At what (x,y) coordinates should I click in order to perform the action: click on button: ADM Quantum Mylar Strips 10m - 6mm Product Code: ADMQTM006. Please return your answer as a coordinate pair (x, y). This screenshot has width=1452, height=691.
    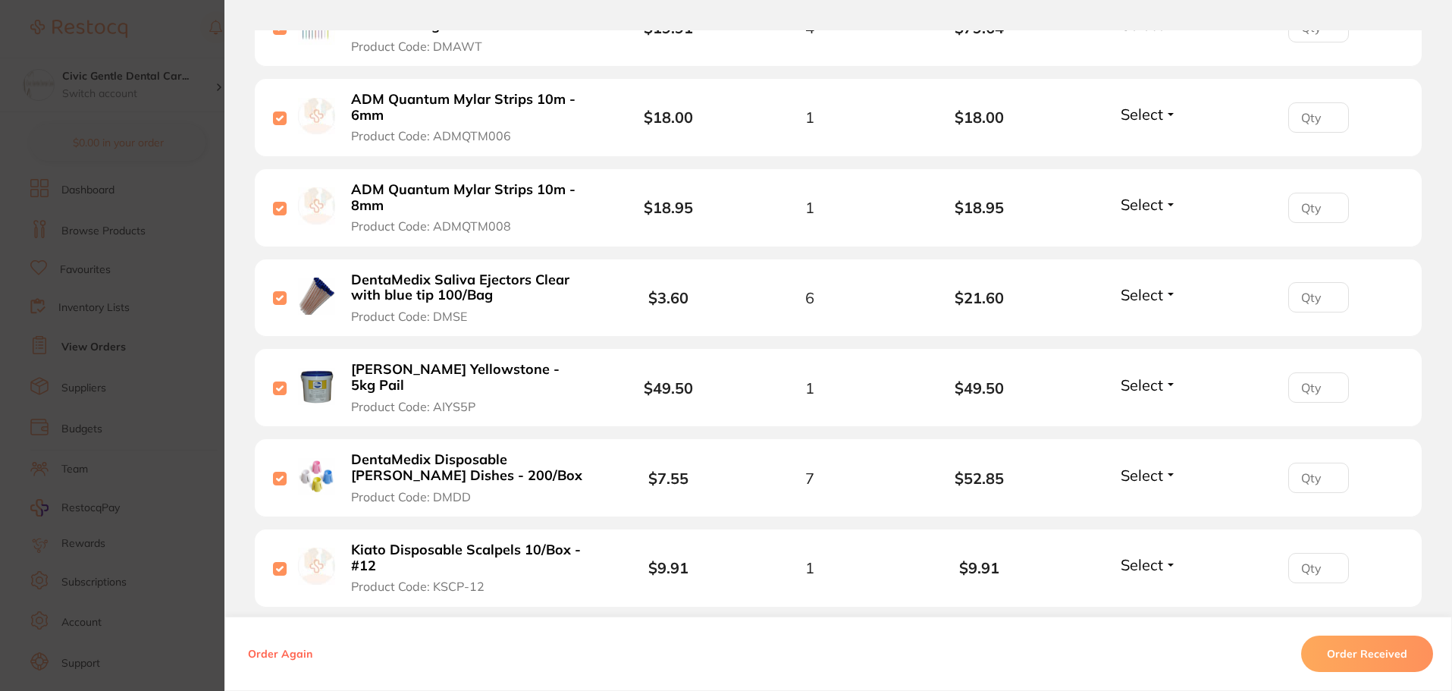
    Looking at the image, I should click on (468, 118).